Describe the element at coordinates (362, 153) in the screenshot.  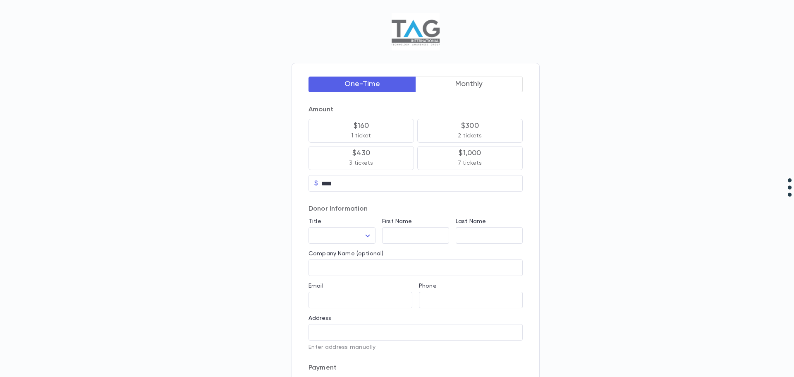
I see `p: $430` at that location.